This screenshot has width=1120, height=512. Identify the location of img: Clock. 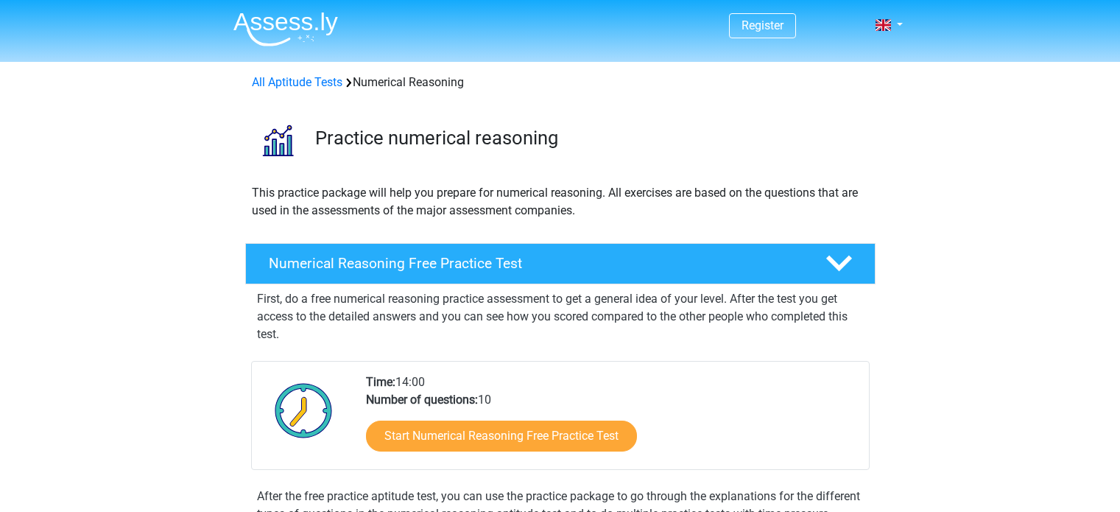
(303, 410).